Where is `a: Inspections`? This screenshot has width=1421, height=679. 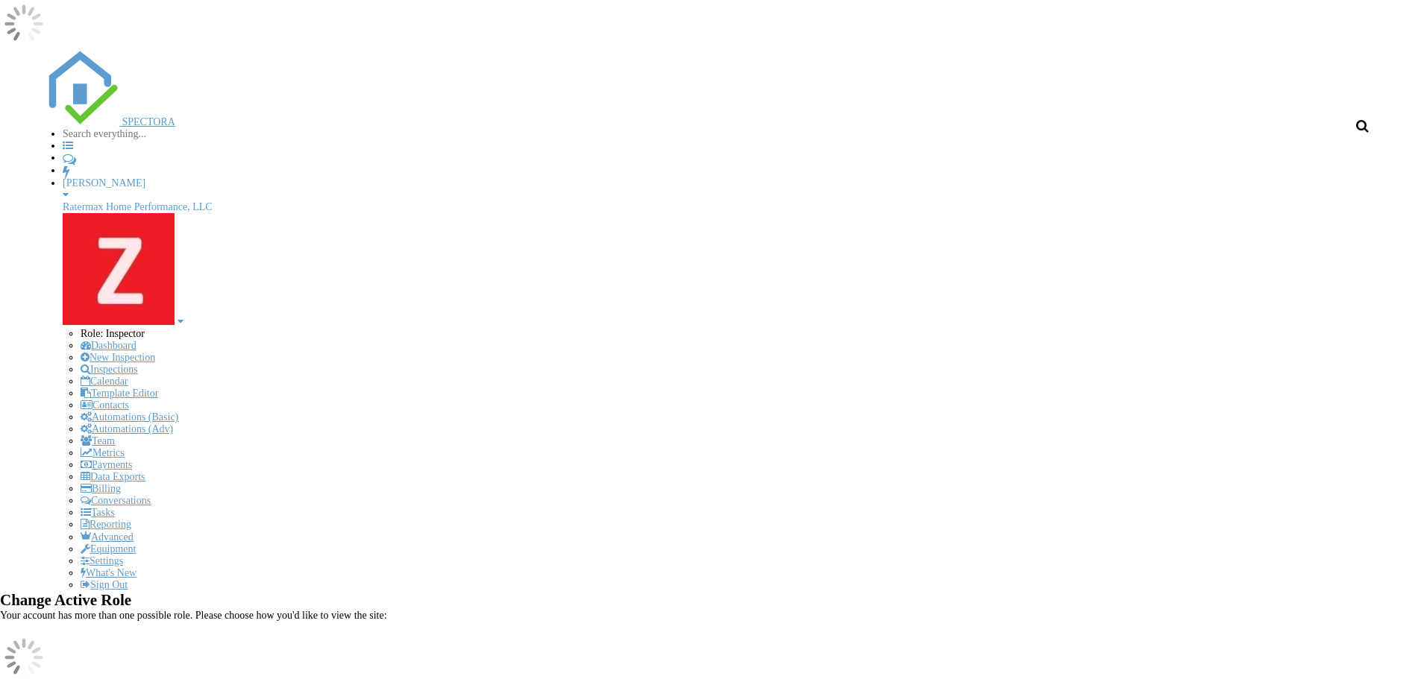 a: Inspections is located at coordinates (109, 369).